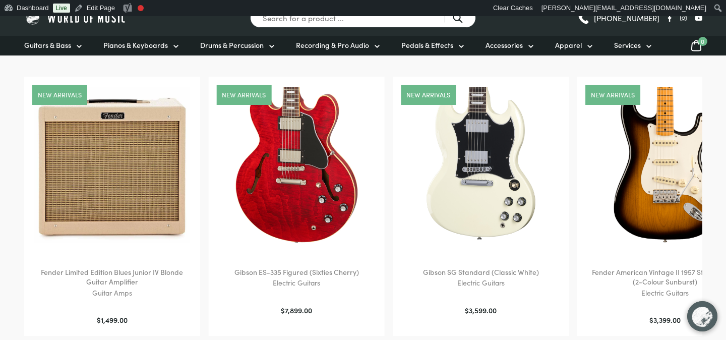 The height and width of the screenshot is (340, 726). What do you see at coordinates (232, 45) in the screenshot?
I see `span: Drums & Percussion` at bounding box center [232, 45].